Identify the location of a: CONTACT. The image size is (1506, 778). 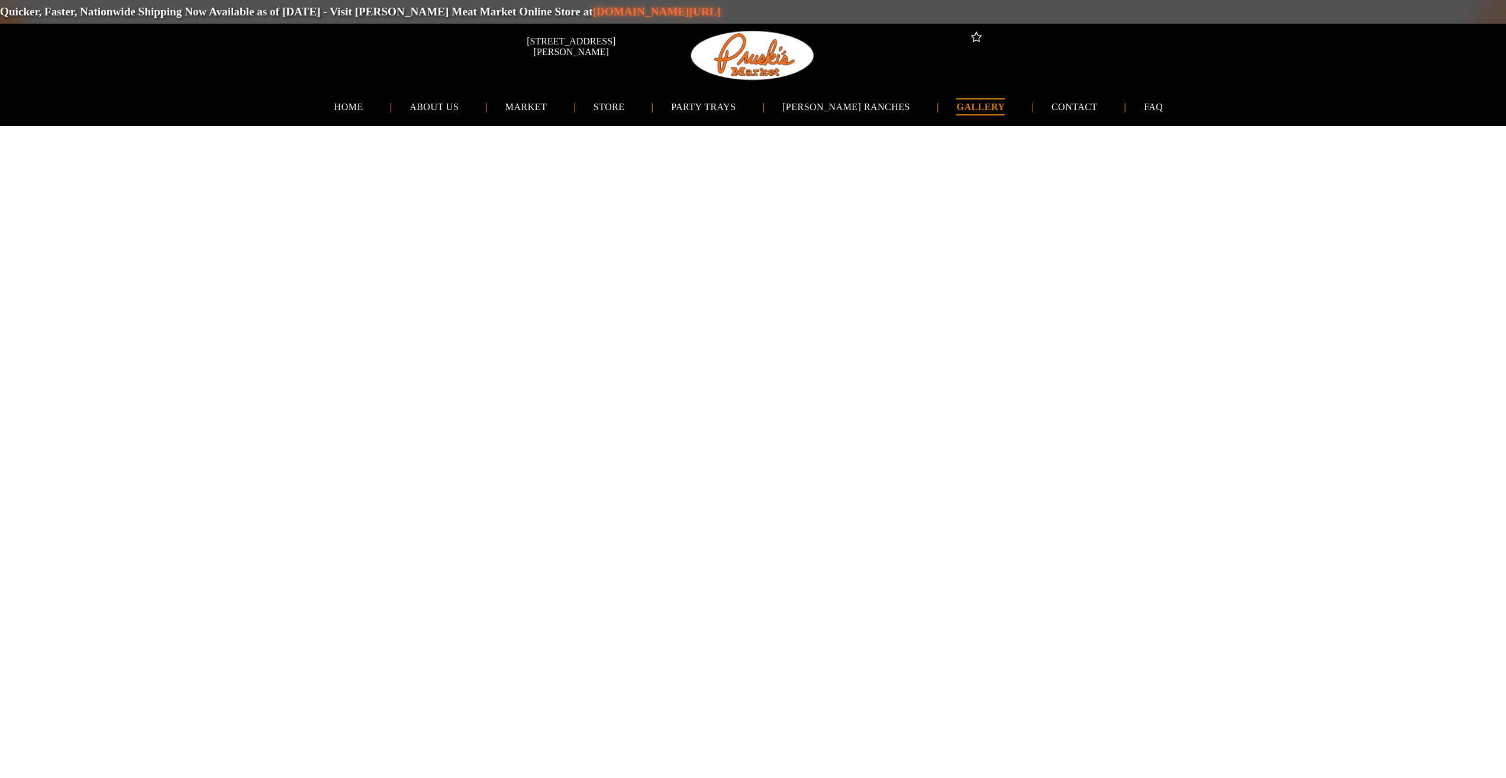
(1065, 107).